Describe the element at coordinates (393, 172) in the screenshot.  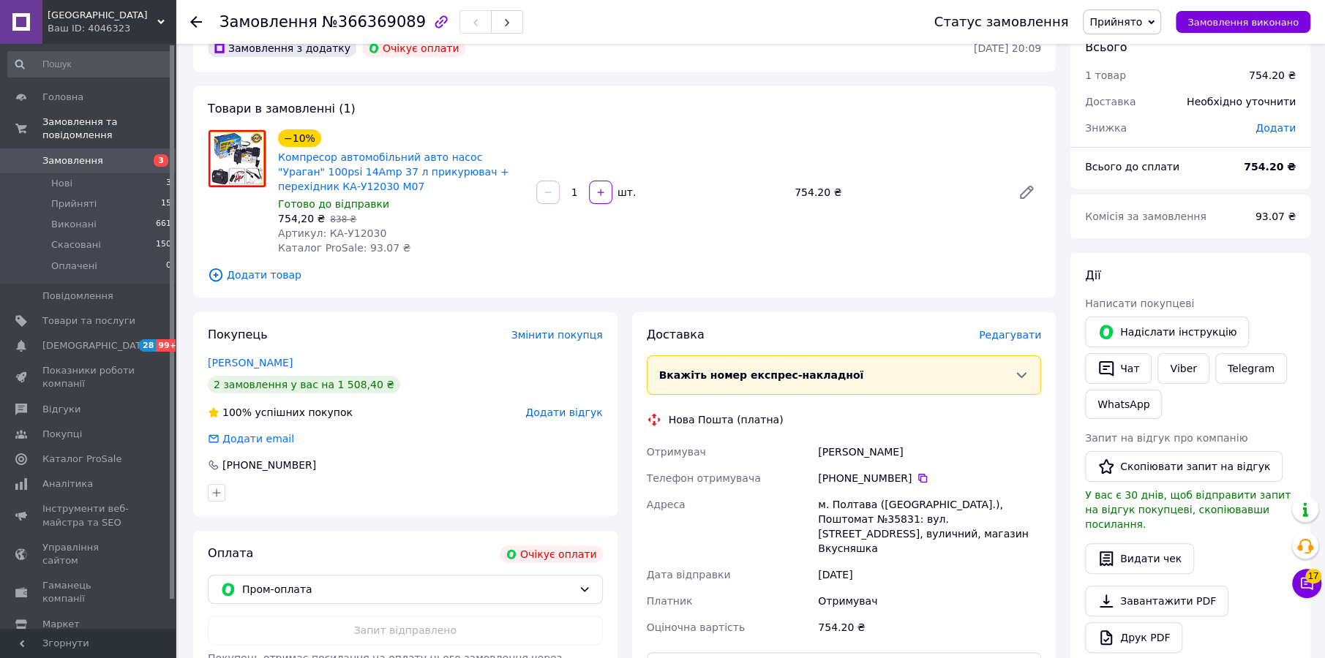
I see `a: Компресор автомобільний авто насос "Ураган" 100psi 14Amp 37 л прикурювач + перехідник КА-У12030 M07` at that location.